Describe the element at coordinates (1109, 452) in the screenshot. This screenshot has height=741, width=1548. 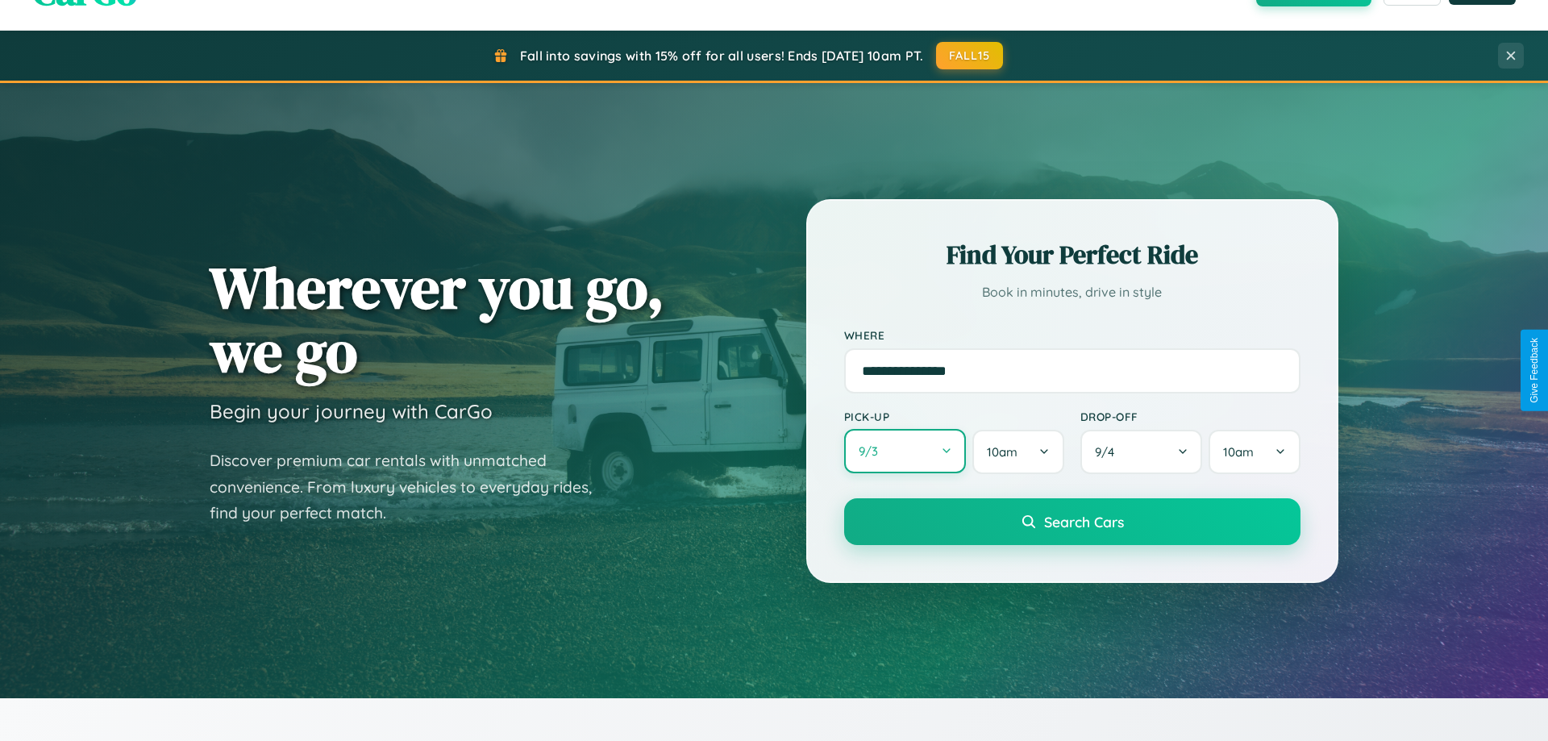
I see `span: 9 / 4` at that location.